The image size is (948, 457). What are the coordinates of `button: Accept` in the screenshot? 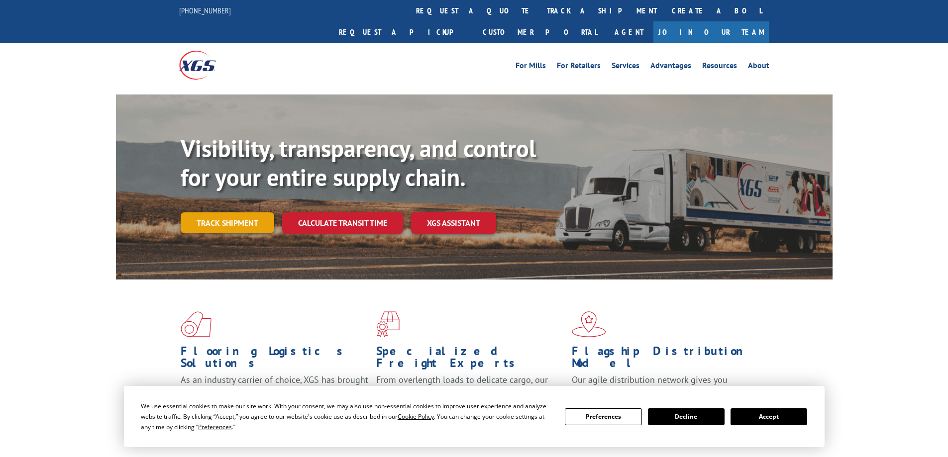 It's located at (769, 417).